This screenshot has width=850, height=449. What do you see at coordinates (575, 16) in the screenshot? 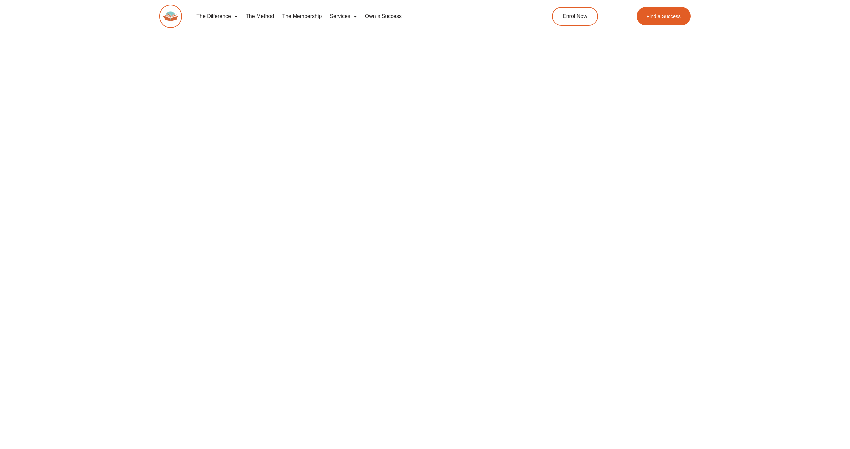
I see `a: Enrol Now` at bounding box center [575, 16].